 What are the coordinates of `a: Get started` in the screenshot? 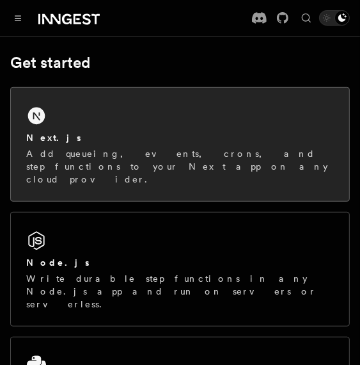 It's located at (50, 63).